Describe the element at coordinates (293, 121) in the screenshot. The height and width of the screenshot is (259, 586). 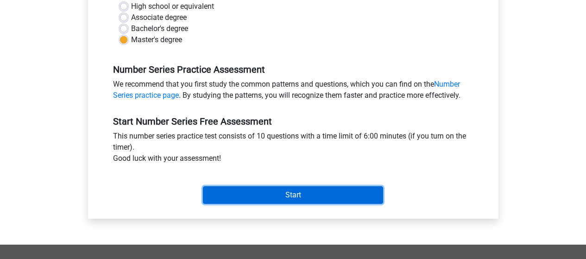
I see `h5: Start Number Series Free Assessment` at that location.